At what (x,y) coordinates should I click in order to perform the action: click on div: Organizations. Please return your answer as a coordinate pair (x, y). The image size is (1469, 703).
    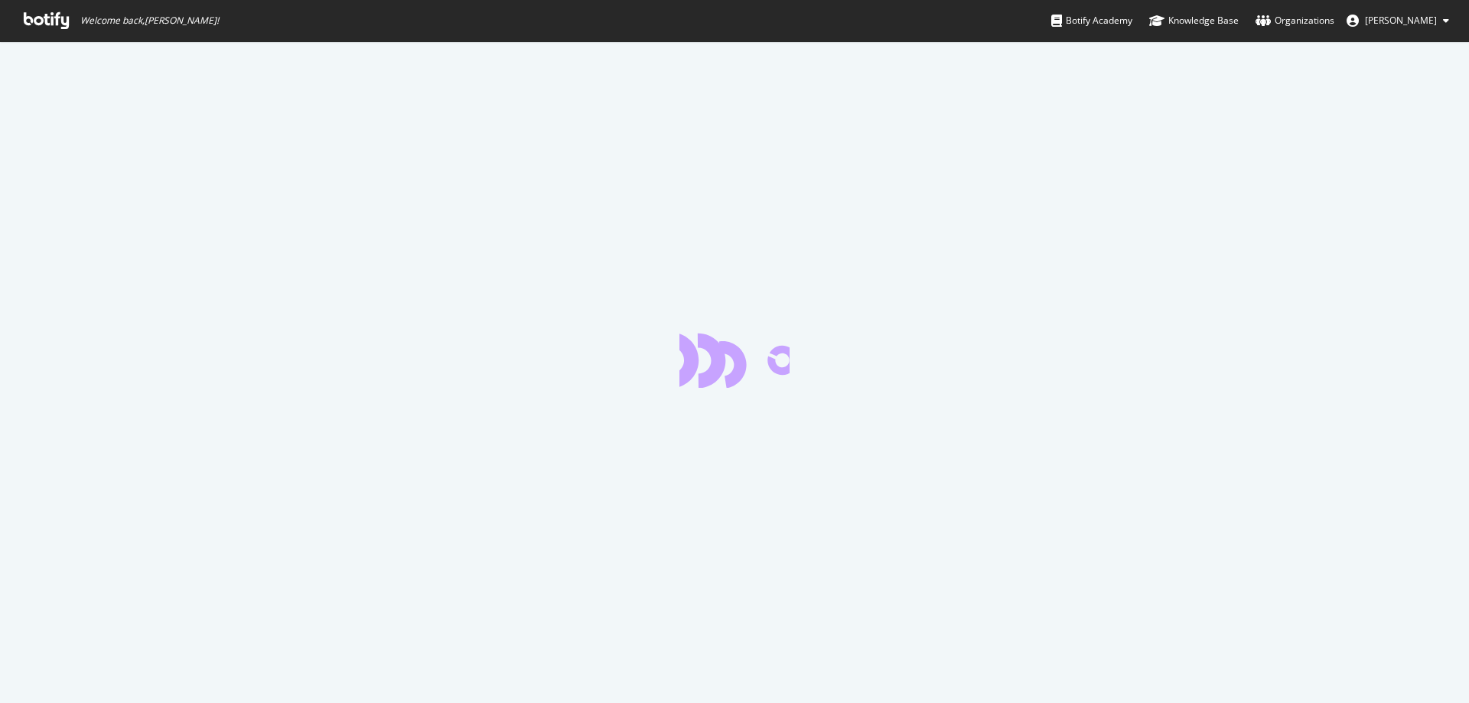
    Looking at the image, I should click on (1294, 21).